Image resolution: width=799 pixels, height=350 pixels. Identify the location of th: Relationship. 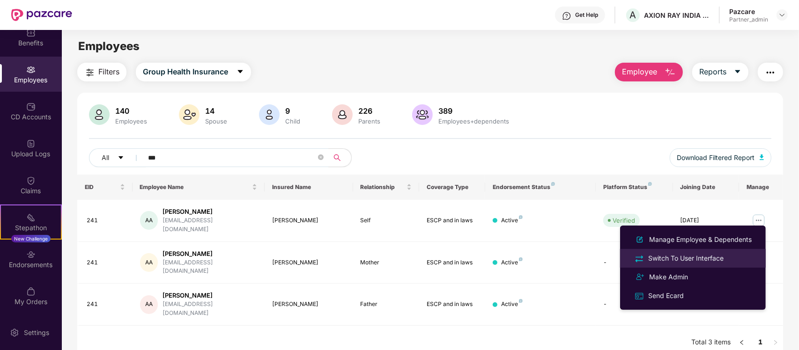
(386, 187).